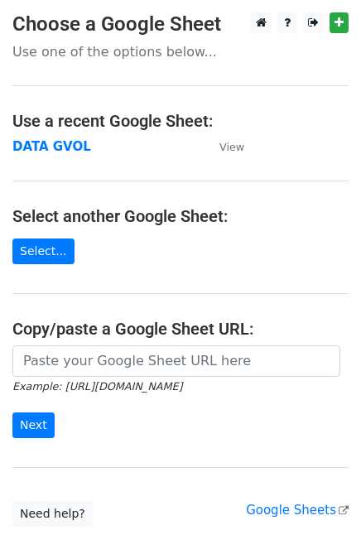  Describe the element at coordinates (298, 511) in the screenshot. I see `a: Google Sheets` at that location.